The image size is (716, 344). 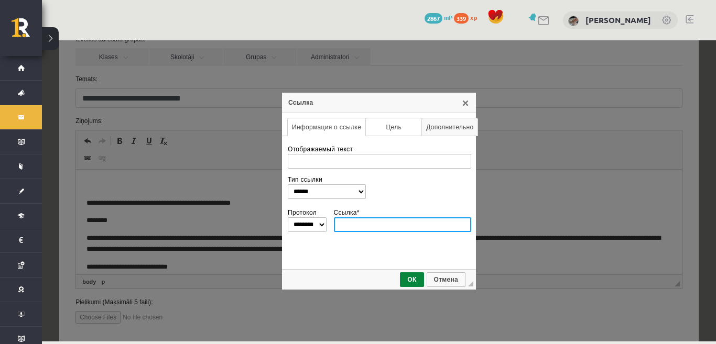 I want to click on a: Rīgas 1. Tālmācības vidusskola, so click(x=27, y=31).